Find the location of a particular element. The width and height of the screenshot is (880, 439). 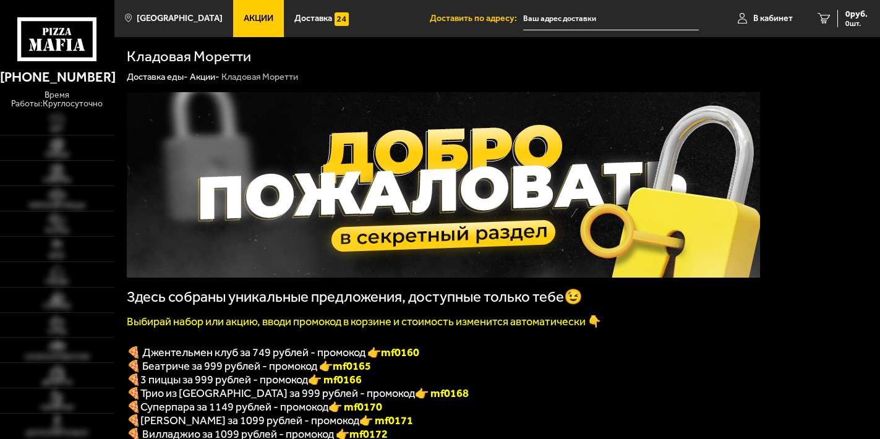

font: Выбирай набор или акцию, вводи промокод в корзине и стоимость изменится автоматически 👇 is located at coordinates (364, 322).